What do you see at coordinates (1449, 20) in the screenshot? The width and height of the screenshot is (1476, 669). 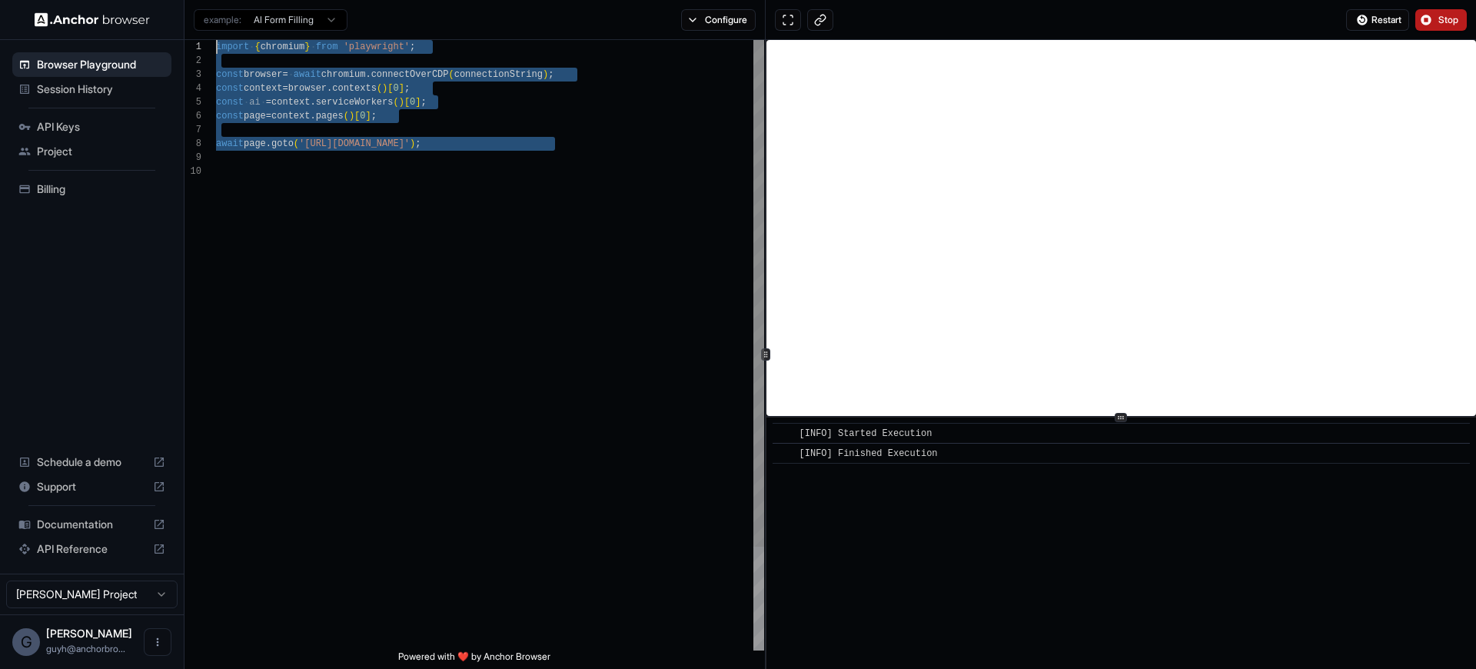 I see `span: Stop` at bounding box center [1449, 20].